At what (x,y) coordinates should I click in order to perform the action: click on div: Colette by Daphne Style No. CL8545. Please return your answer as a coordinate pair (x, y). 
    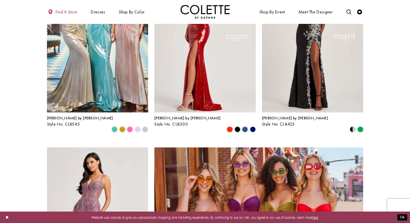
    Looking at the image, I should click on (80, 121).